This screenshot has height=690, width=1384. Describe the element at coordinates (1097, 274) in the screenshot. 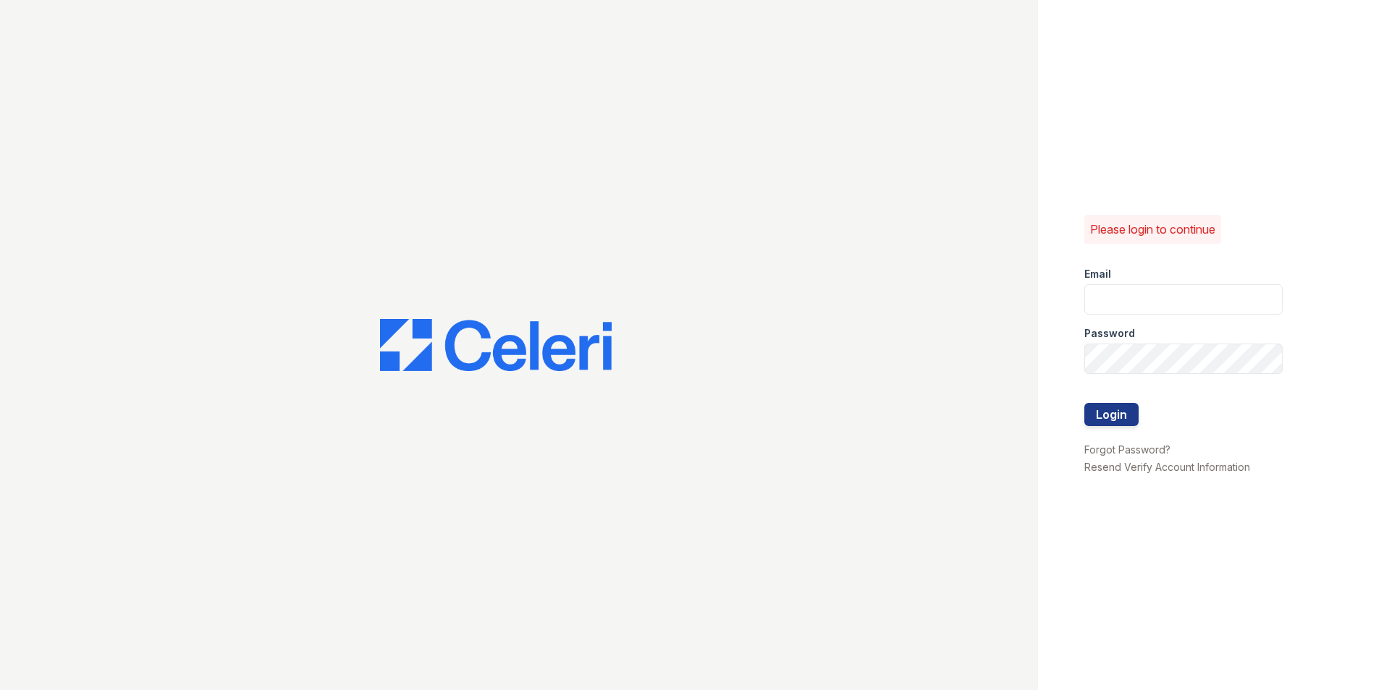

I see `label: Email` at that location.